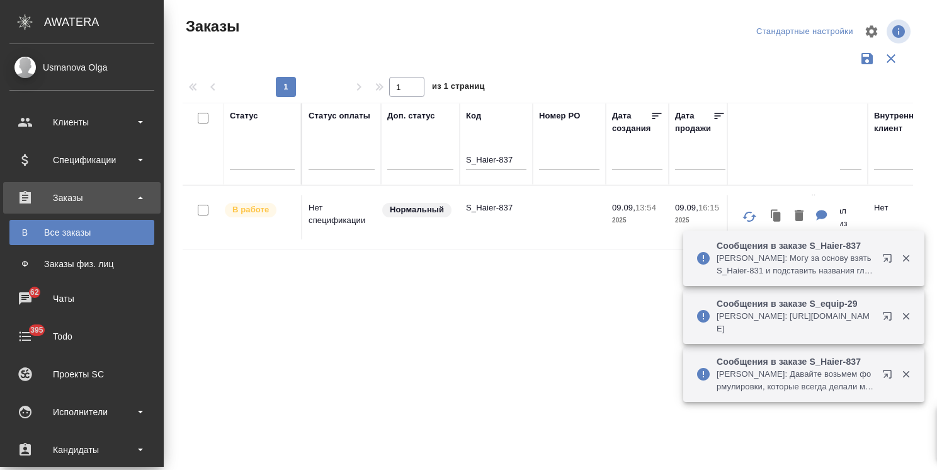 The height and width of the screenshot is (470, 937). What do you see at coordinates (899, 122) in the screenshot?
I see `div: Внутренний клиент` at bounding box center [899, 122].